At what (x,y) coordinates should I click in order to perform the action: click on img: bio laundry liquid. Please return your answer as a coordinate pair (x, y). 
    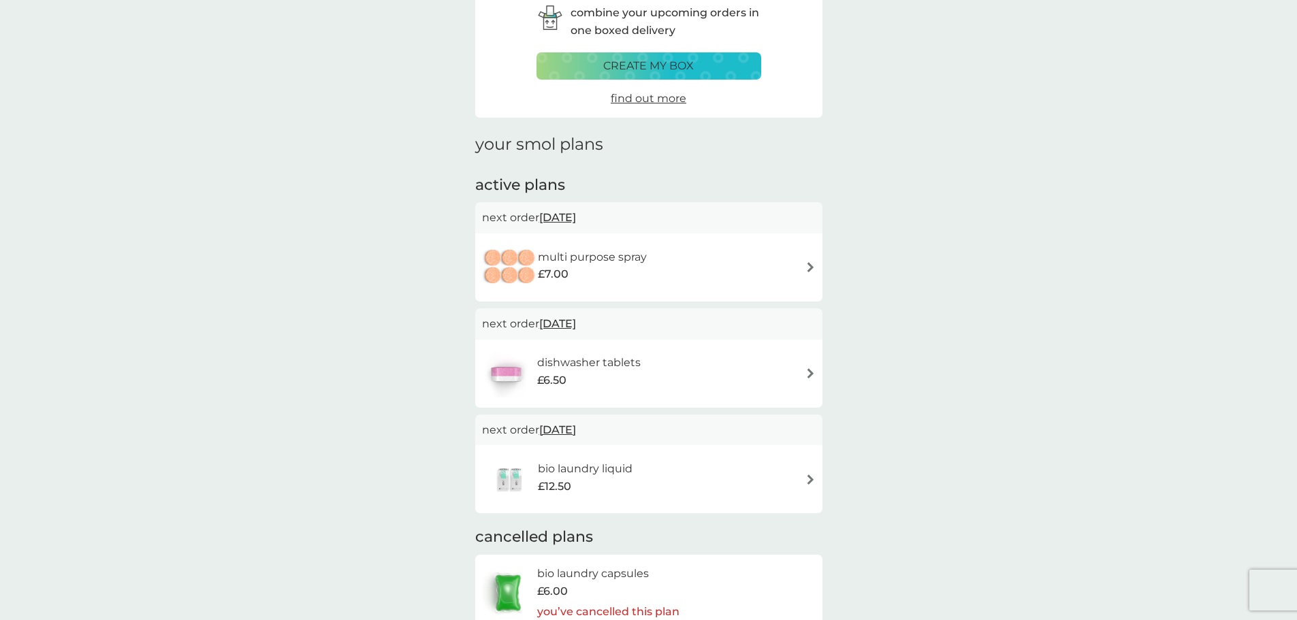
    Looking at the image, I should click on (510, 479).